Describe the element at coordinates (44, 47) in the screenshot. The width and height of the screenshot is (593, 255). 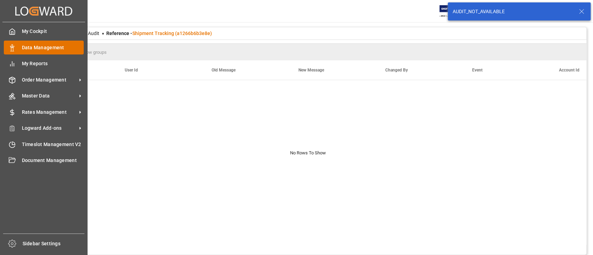
I see `a: Data Management` at that location.